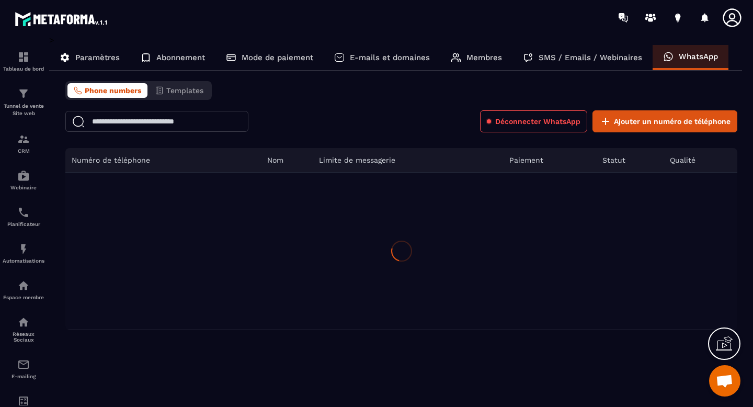 The height and width of the screenshot is (407, 753). I want to click on p: Membres, so click(484, 58).